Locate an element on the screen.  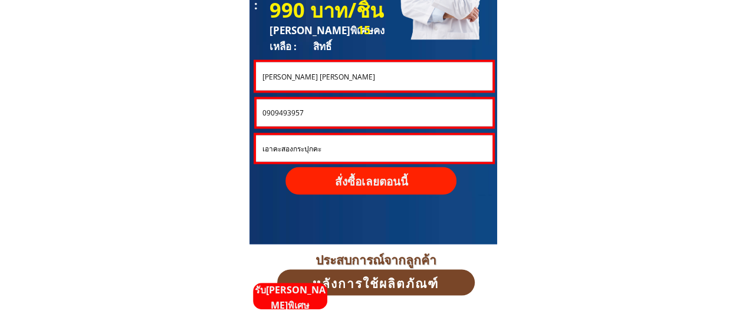
input: ชื่อ-นามสกุล is located at coordinates (374, 76).